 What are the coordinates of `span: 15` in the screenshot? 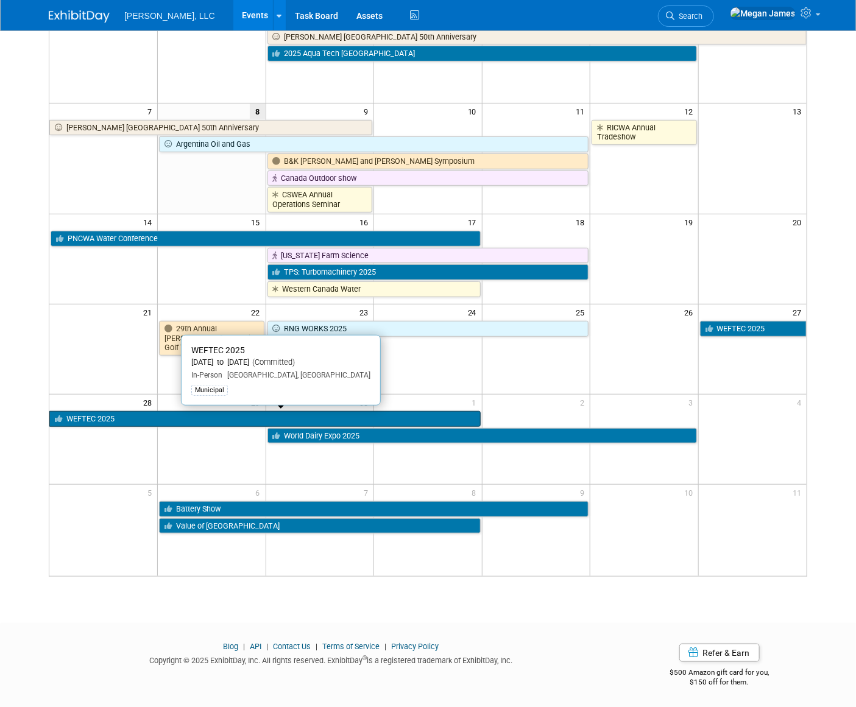 It's located at (258, 222).